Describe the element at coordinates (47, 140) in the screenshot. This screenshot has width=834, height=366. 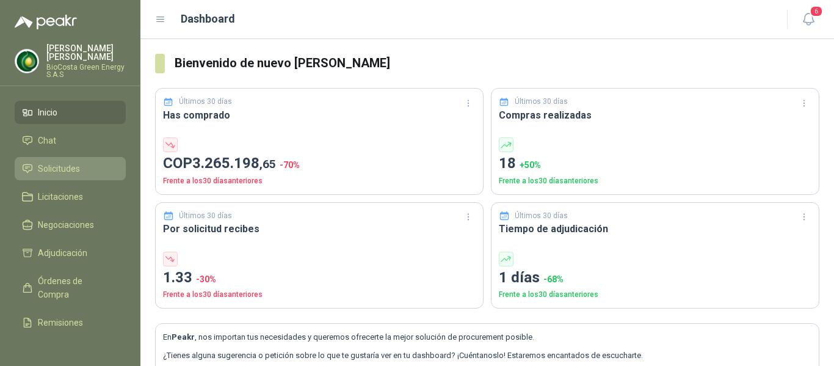
I see `span: Chat` at that location.